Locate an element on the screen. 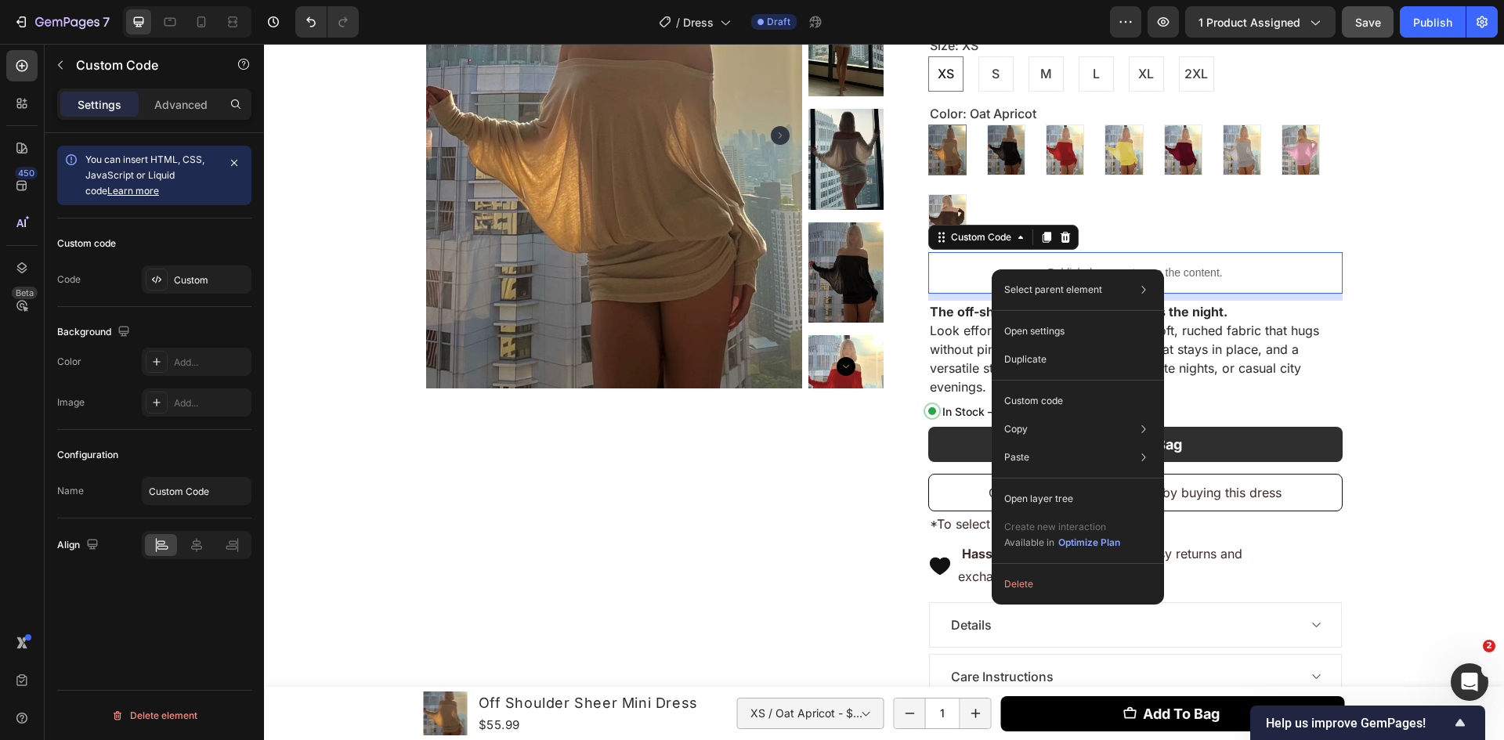 The width and height of the screenshot is (1504, 740). button: Optimize Plan is located at coordinates (1089, 543).